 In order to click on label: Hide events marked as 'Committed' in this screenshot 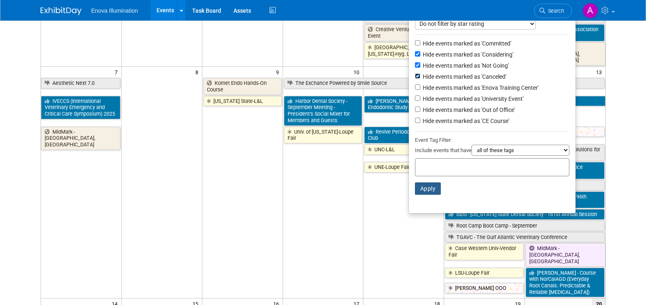, I will do `click(467, 43)`.